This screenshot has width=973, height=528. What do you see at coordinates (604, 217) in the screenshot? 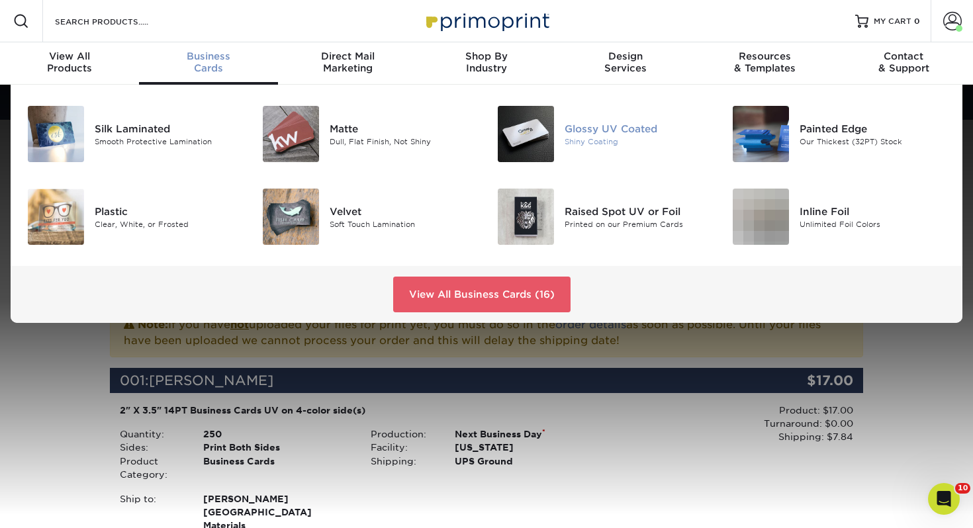
I see `a: Raised Spot UV or Foil Business Cards Raised Spot UV or Foil Printed on our Premium Cards` at bounding box center [604, 217].